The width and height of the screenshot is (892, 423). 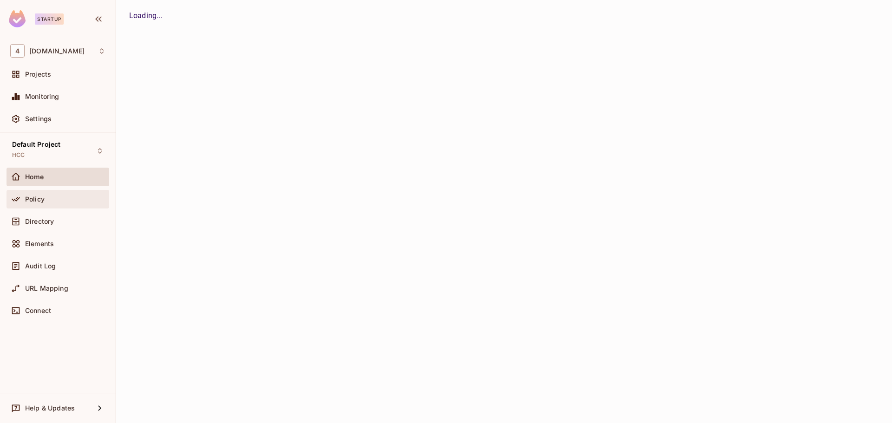 What do you see at coordinates (42, 97) in the screenshot?
I see `span: Monitoring` at bounding box center [42, 97].